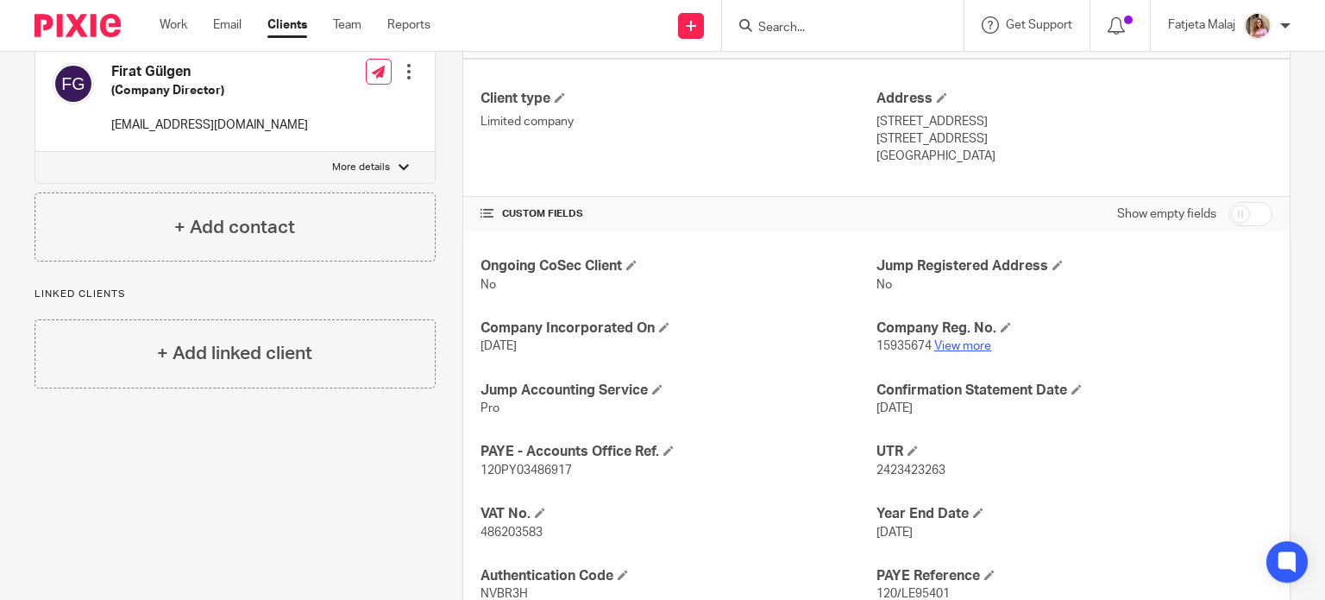 This screenshot has height=600, width=1325. What do you see at coordinates (235, 227) in the screenshot?
I see `h4: + Add contact` at bounding box center [235, 227].